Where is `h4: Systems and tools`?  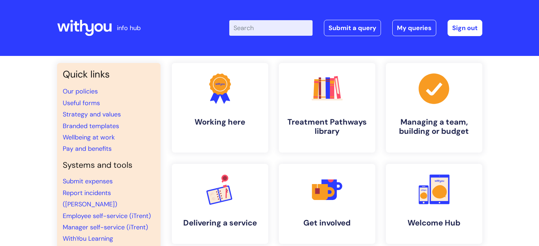
h4: Systems and tools is located at coordinates (109, 166).